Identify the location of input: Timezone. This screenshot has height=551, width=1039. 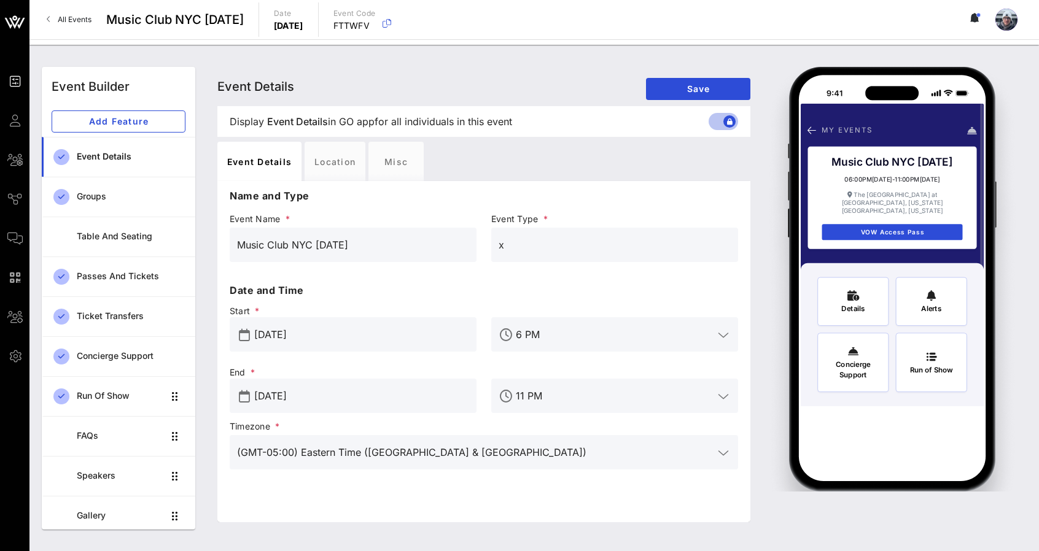
(475, 452).